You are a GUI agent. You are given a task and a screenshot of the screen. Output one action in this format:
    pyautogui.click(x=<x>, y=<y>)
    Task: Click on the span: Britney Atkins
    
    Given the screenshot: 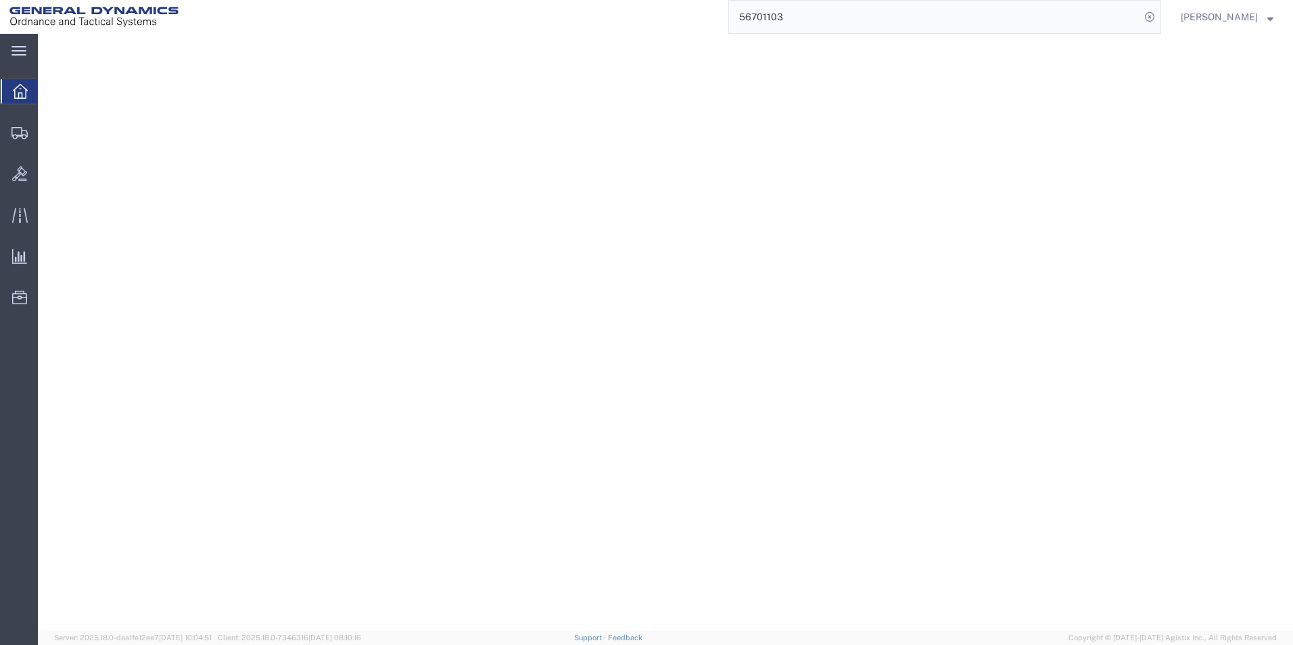 What is the action you would take?
    pyautogui.click(x=1219, y=17)
    